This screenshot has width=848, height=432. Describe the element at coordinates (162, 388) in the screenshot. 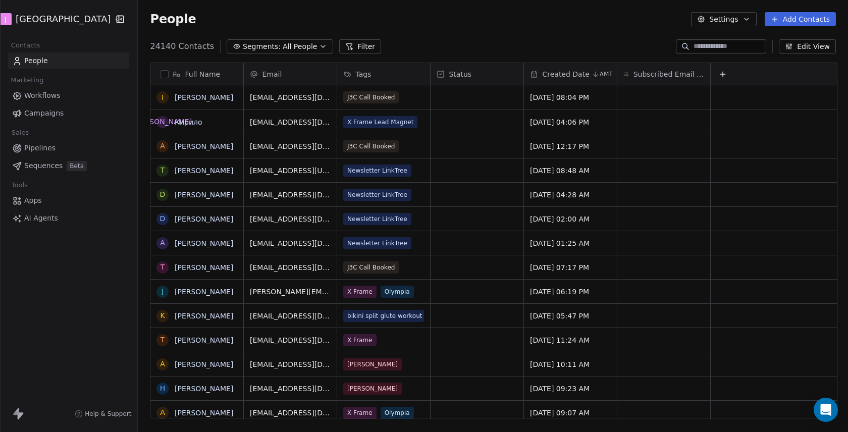

I see `div: H` at that location.